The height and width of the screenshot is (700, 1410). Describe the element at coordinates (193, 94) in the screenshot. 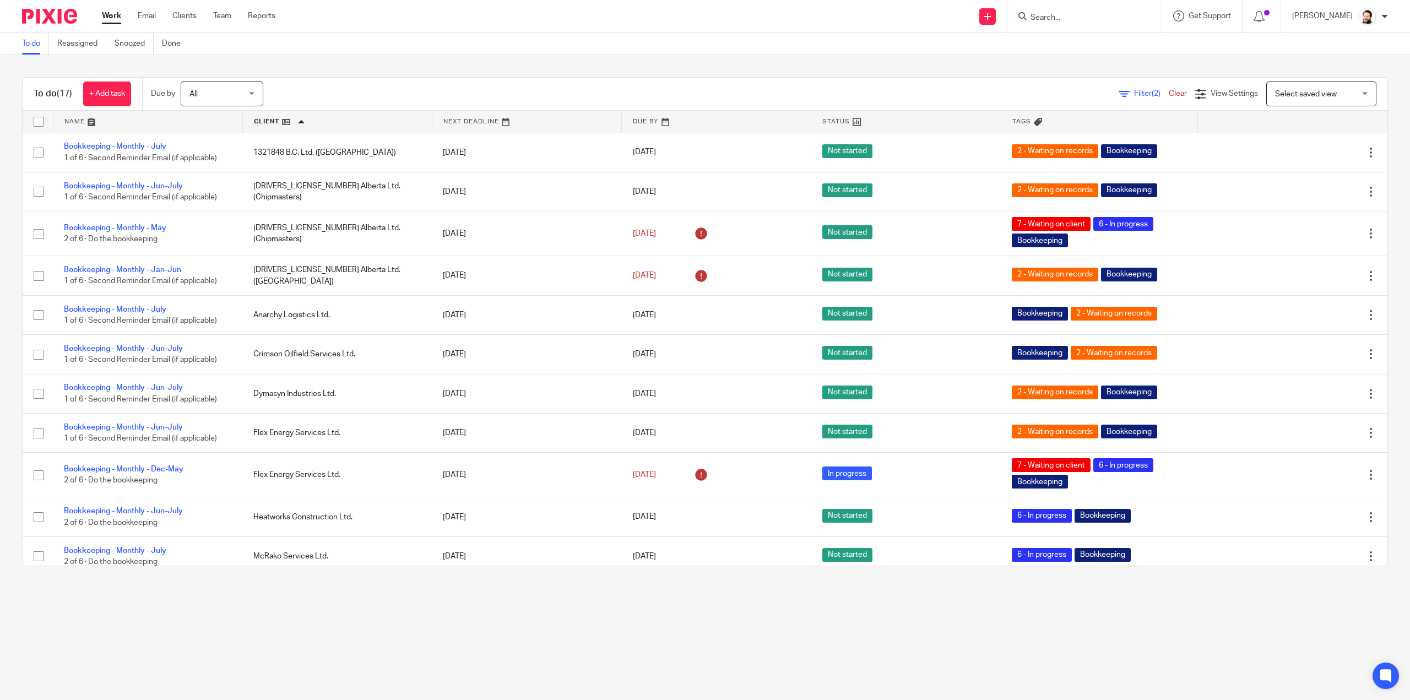

I see `span: All` at that location.